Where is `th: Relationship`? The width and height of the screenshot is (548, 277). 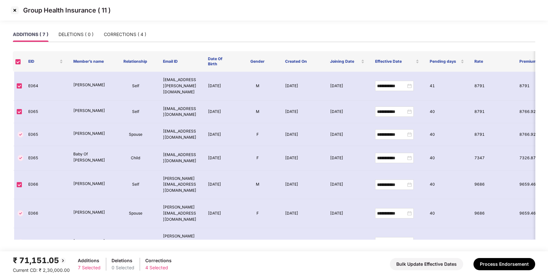
th: Relationship is located at coordinates (136, 61).